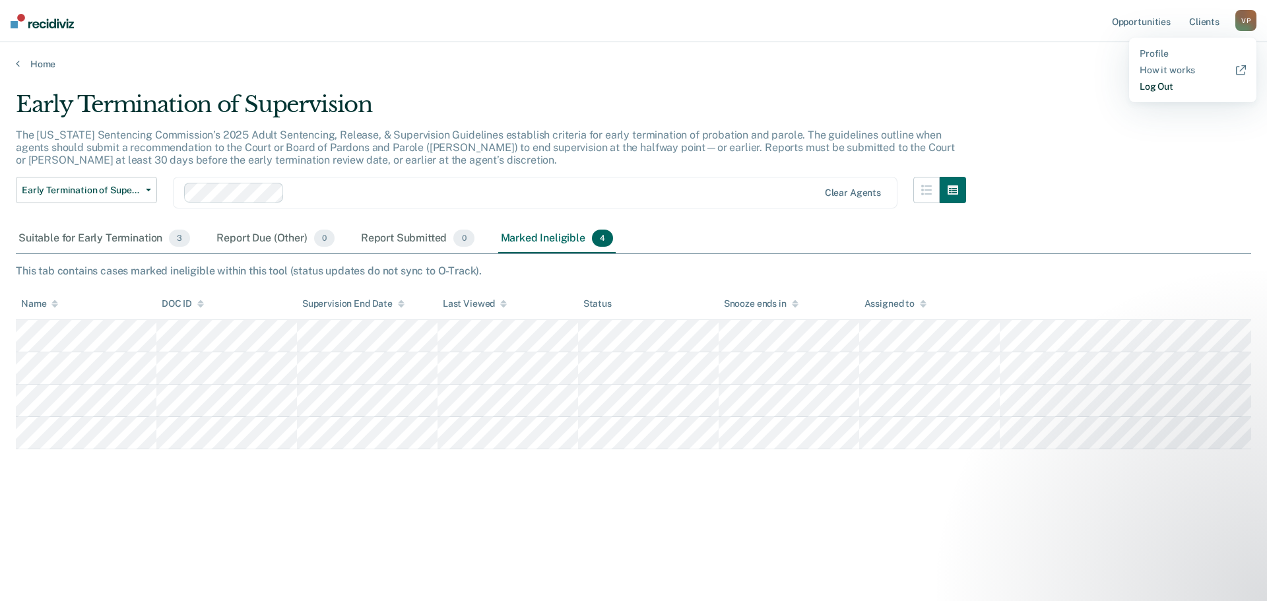 Image resolution: width=1267 pixels, height=601 pixels. I want to click on div: Clear agents, so click(853, 193).